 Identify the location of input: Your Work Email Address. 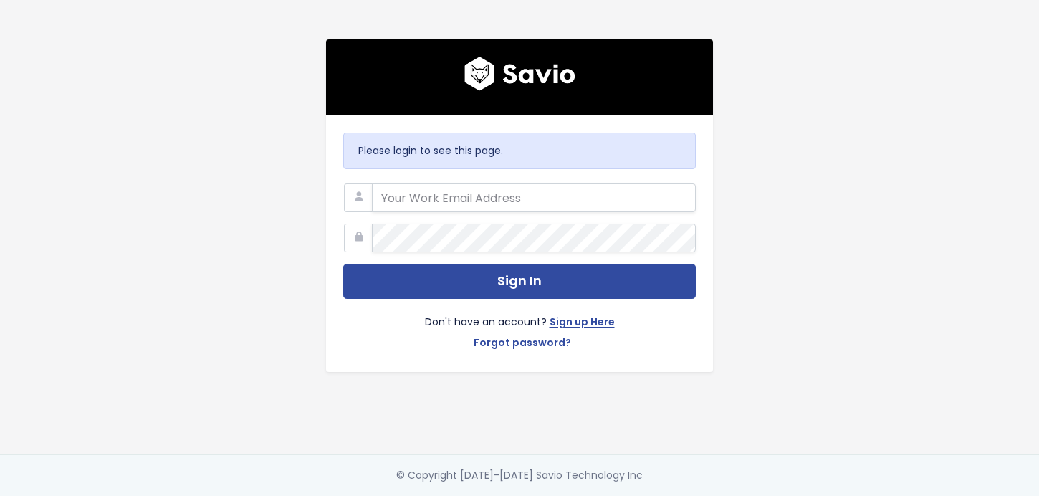
(534, 198).